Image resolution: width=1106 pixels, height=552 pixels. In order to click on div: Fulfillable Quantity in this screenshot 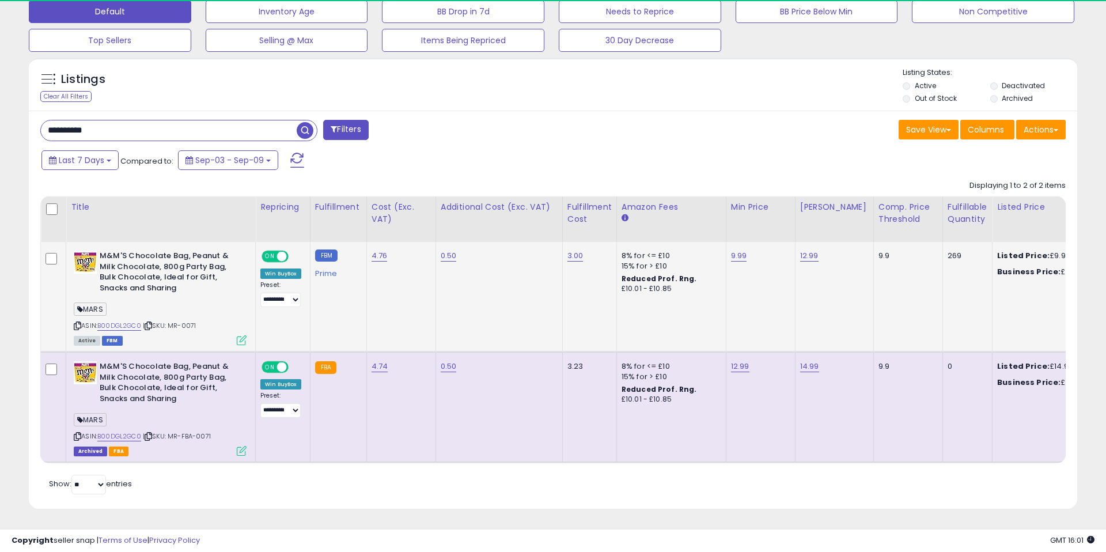, I will do `click(967, 213)`.